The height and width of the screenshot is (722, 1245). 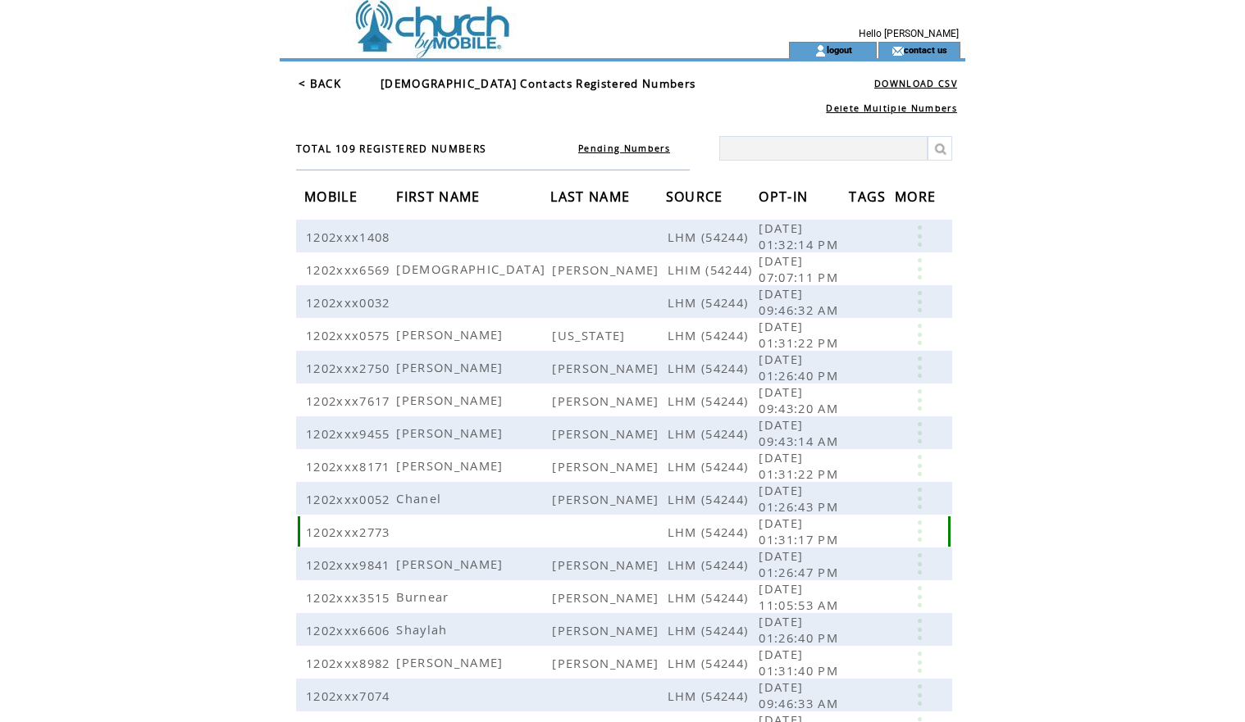 I want to click on span: TAGS, so click(x=869, y=198).